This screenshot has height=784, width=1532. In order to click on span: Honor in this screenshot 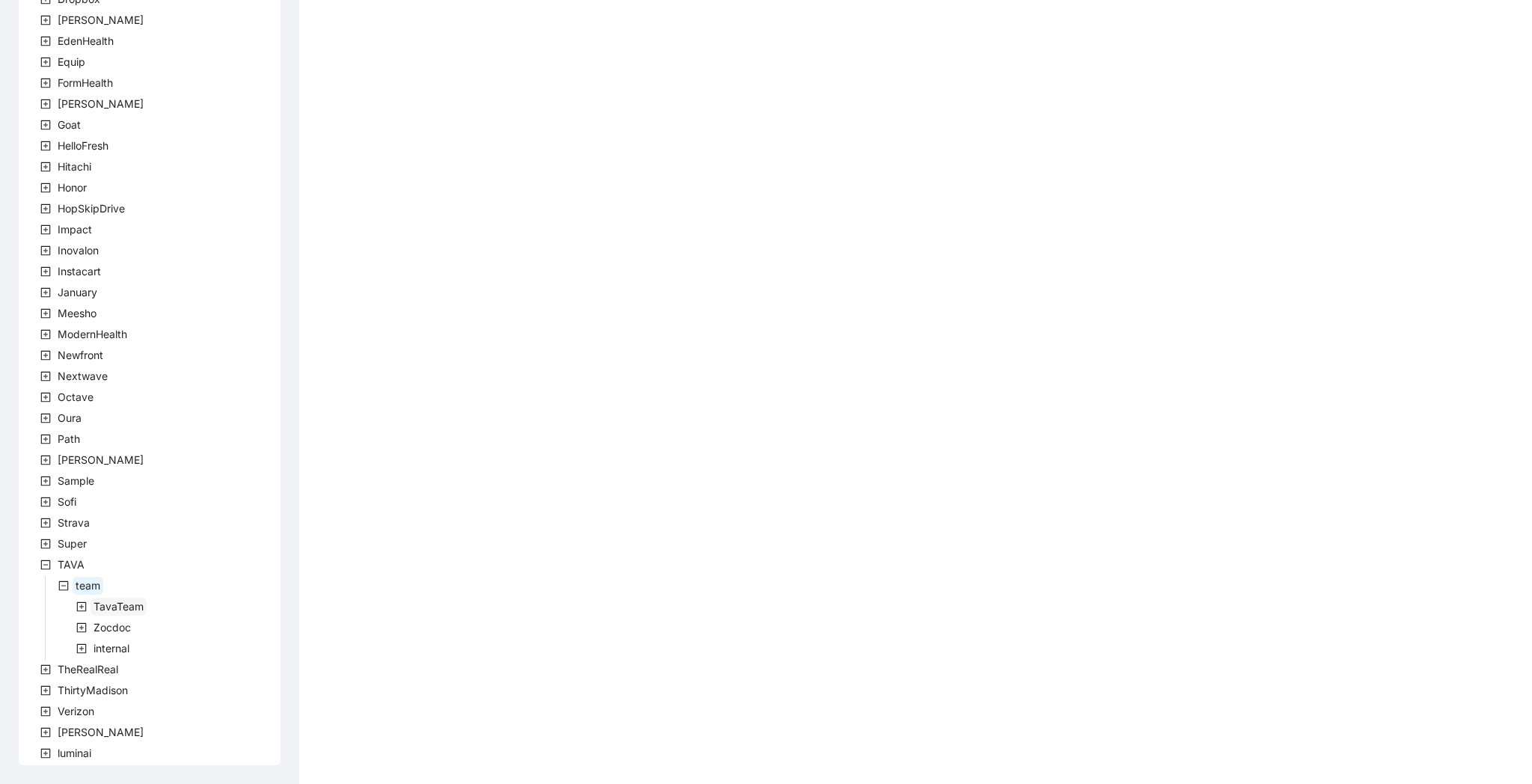, I will do `click(72, 187)`.